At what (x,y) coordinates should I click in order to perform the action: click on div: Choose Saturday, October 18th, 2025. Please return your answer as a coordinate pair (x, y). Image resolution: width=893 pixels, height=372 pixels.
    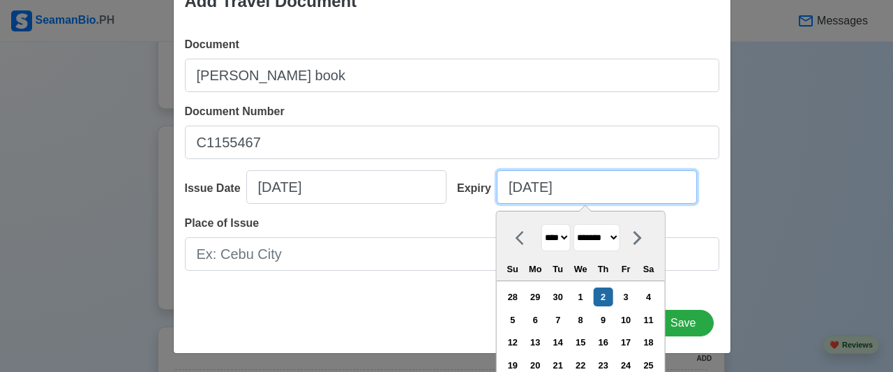
    Looking at the image, I should click on (648, 342).